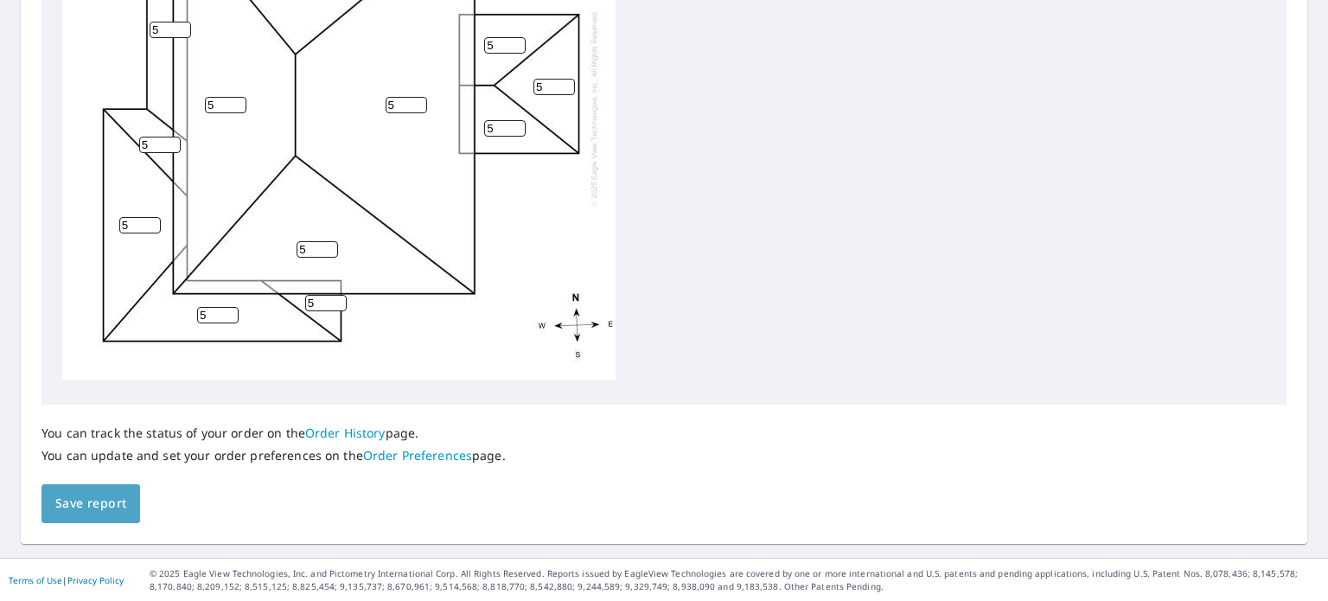  What do you see at coordinates (95, 580) in the screenshot?
I see `a: Privacy Policy` at bounding box center [95, 580].